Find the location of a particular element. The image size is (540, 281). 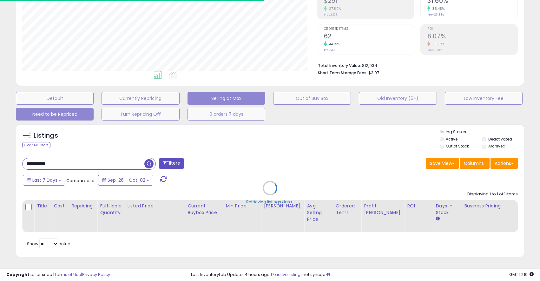

div: seller snap | | is located at coordinates (58, 275).